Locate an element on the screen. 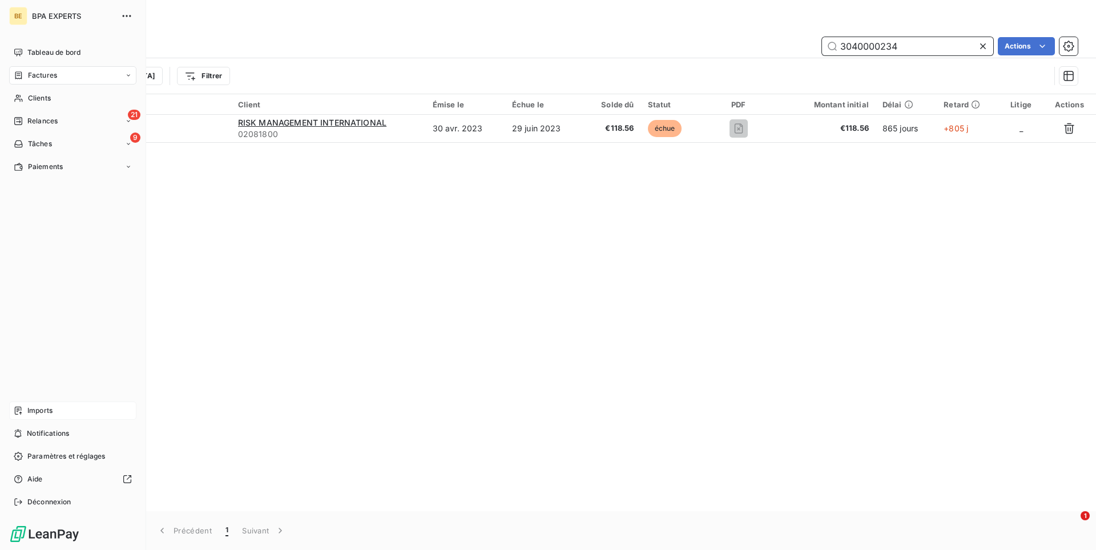 This screenshot has width=1096, height=550. span: BPA EXPERTS is located at coordinates (73, 16).